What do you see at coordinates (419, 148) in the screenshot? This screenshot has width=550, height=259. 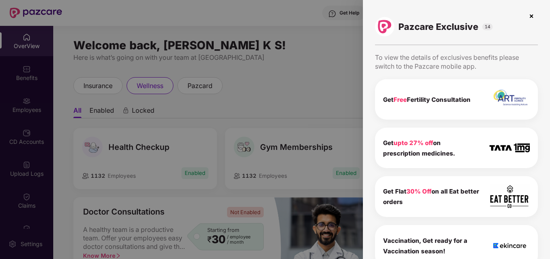 I see `b: Get on prescription medicines.` at bounding box center [419, 148].